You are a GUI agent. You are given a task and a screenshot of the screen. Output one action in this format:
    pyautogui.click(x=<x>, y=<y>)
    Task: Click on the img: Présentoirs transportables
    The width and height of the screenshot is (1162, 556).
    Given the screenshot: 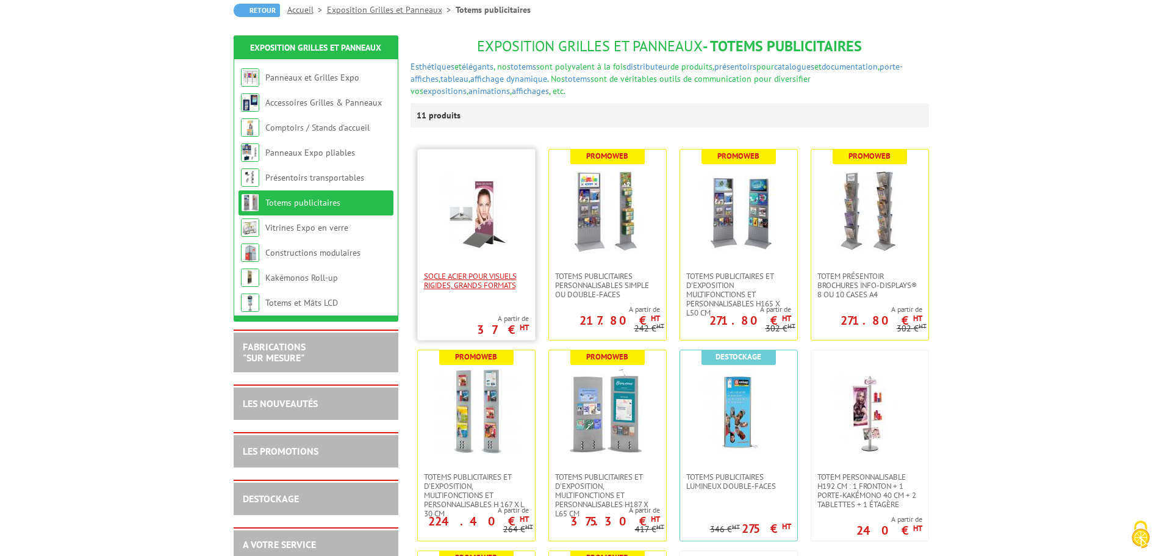 What is the action you would take?
    pyautogui.click(x=250, y=178)
    